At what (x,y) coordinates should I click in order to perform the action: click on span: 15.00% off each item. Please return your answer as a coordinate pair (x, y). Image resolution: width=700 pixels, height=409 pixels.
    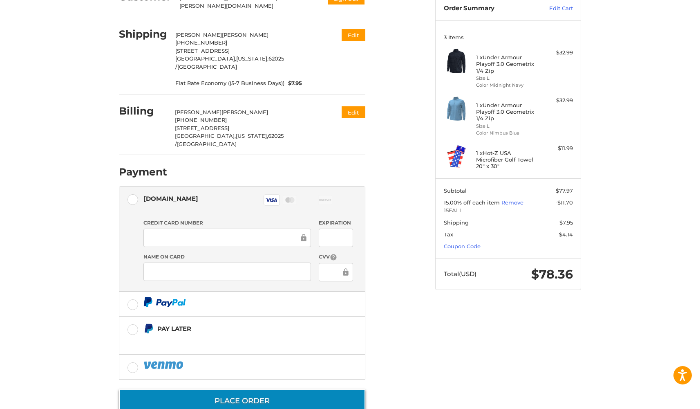
    Looking at the image, I should click on (472, 202).